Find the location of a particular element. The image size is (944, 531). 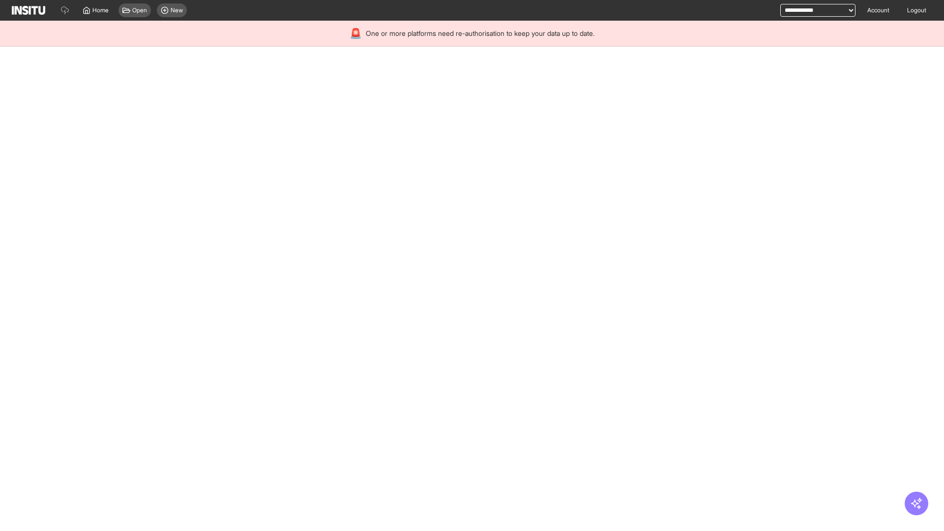

span: Home is located at coordinates (100, 10).